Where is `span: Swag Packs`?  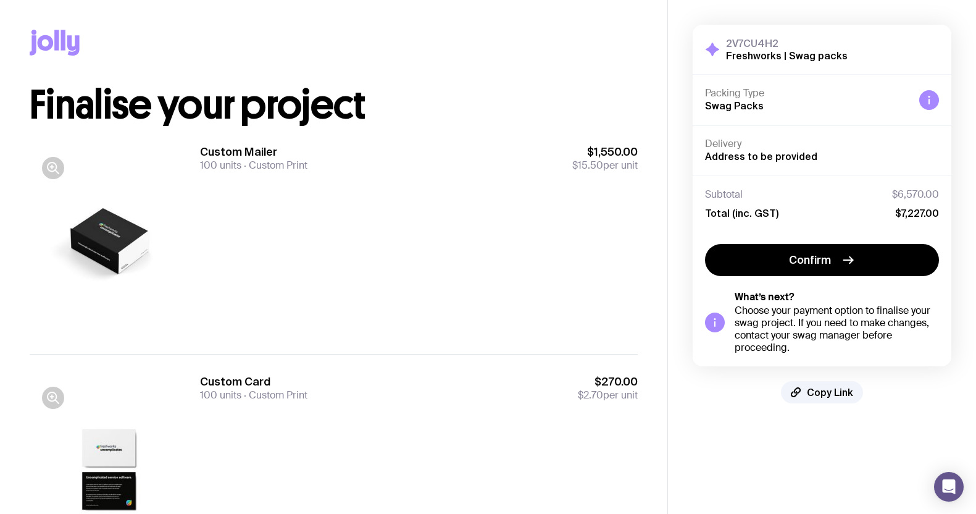
span: Swag Packs is located at coordinates (734, 106).